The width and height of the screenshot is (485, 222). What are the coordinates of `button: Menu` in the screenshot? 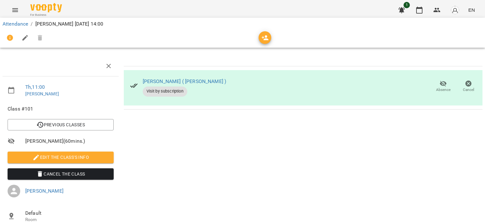 It's located at (15, 10).